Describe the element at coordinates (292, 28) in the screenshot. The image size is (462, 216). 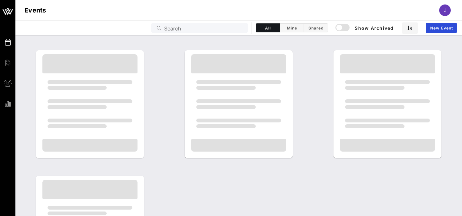
I see `button: Mine` at that location.